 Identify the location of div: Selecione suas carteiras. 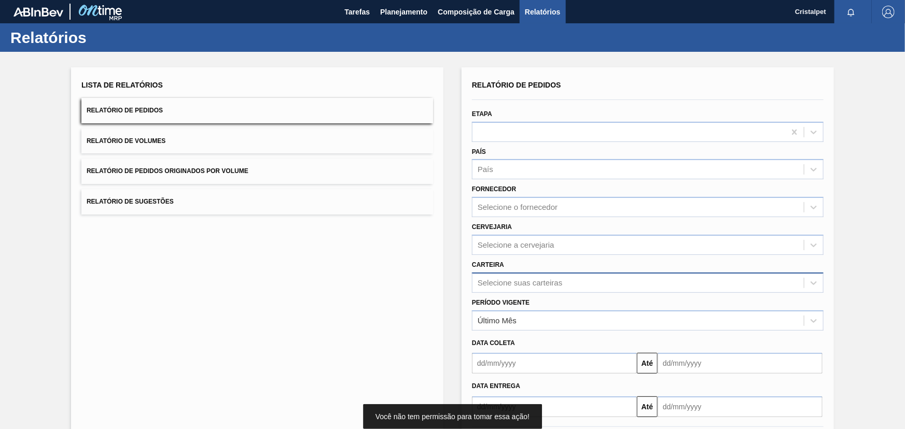
(520, 283).